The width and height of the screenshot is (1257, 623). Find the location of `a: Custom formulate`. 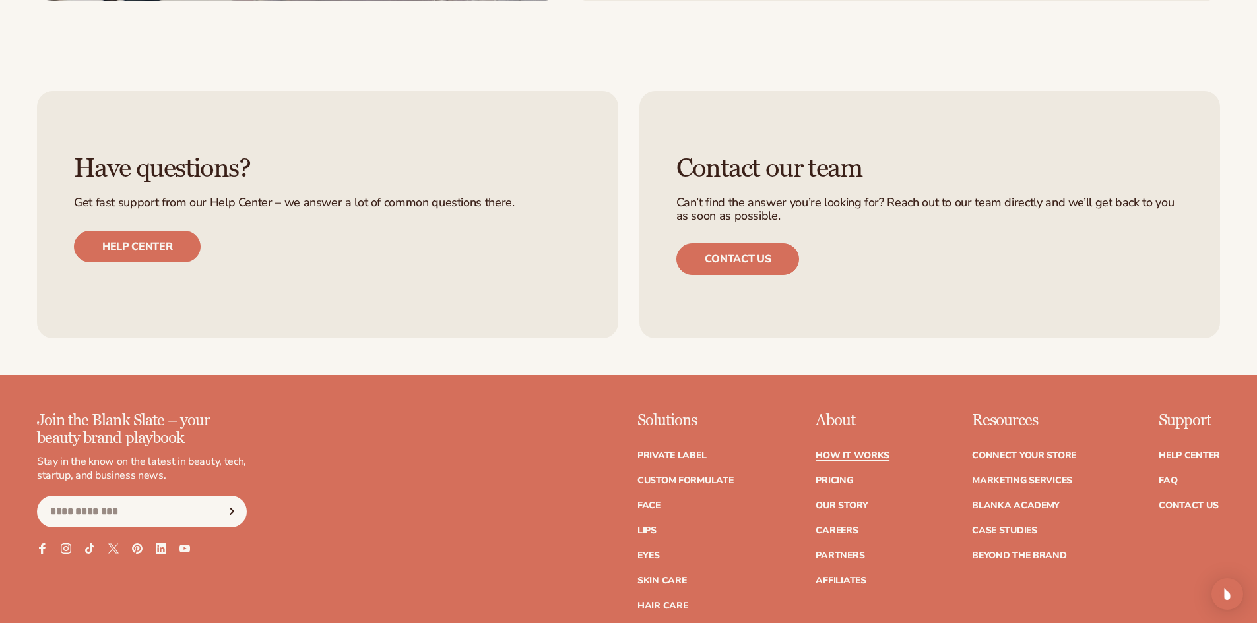

a: Custom formulate is located at coordinates (685, 481).